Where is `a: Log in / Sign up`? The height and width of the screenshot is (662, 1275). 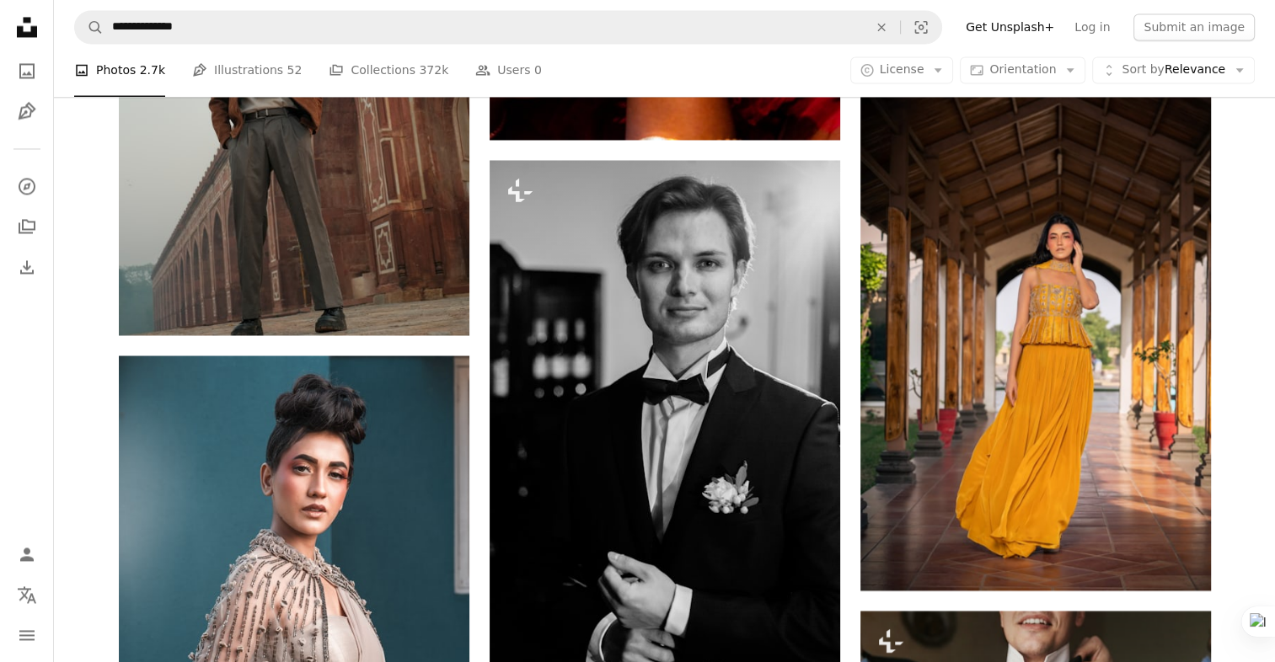 a: Log in / Sign up is located at coordinates (27, 555).